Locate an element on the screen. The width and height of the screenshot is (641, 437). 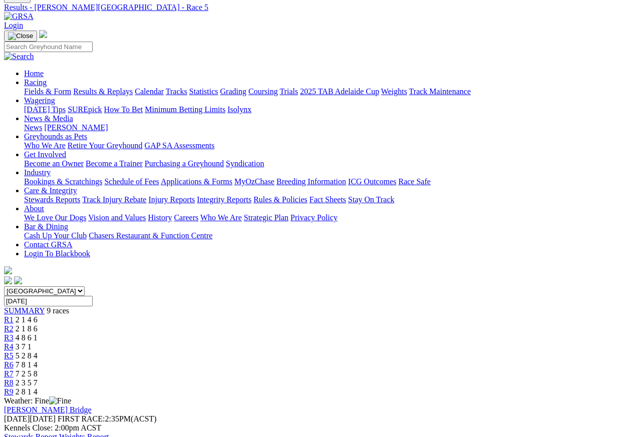
a: Stewards Reports is located at coordinates (52, 199).